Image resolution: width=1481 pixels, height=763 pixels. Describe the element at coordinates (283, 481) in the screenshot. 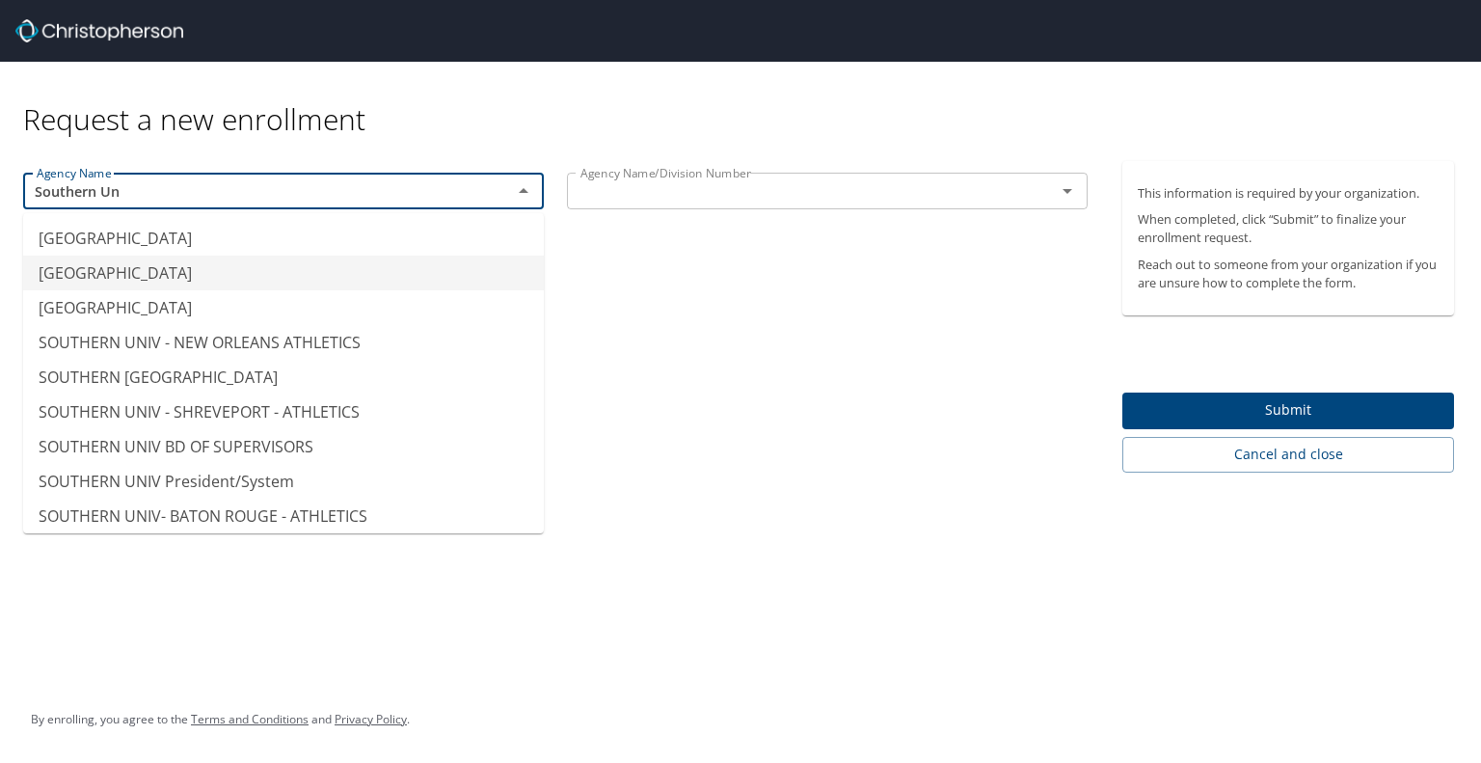

I see `li: SOUTHERN UNIV President/System` at that location.